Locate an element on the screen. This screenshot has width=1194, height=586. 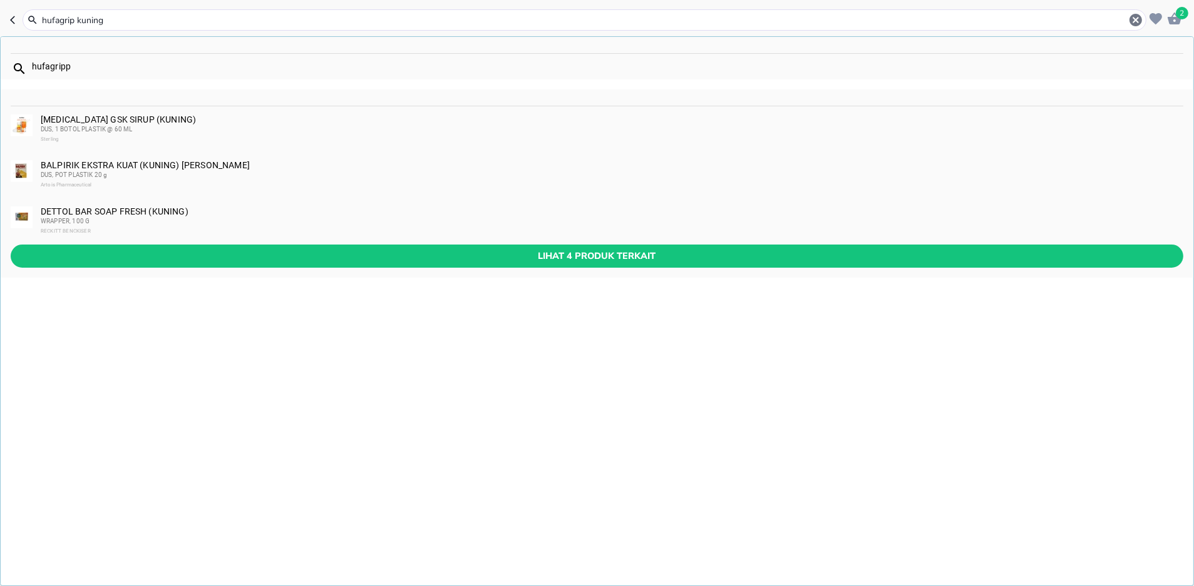
span: DUS, POT PLASTIK 20 g is located at coordinates (74, 175).